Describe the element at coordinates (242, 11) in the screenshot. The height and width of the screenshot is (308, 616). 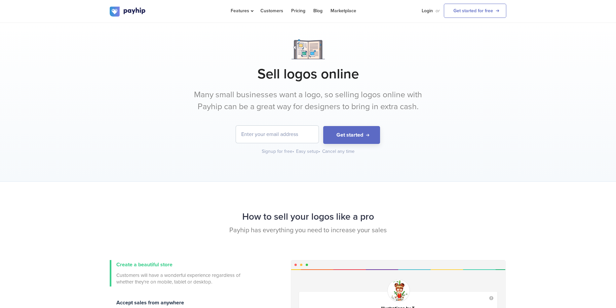
I see `span: Features` at that location.